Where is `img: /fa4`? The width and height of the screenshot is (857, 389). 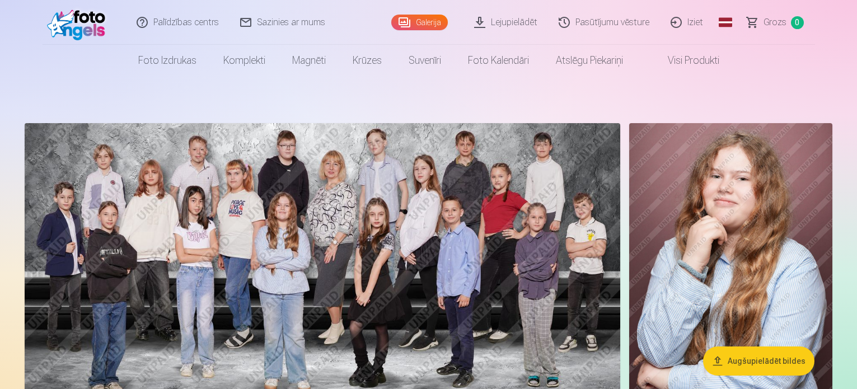
img: /fa4 is located at coordinates (79, 22).